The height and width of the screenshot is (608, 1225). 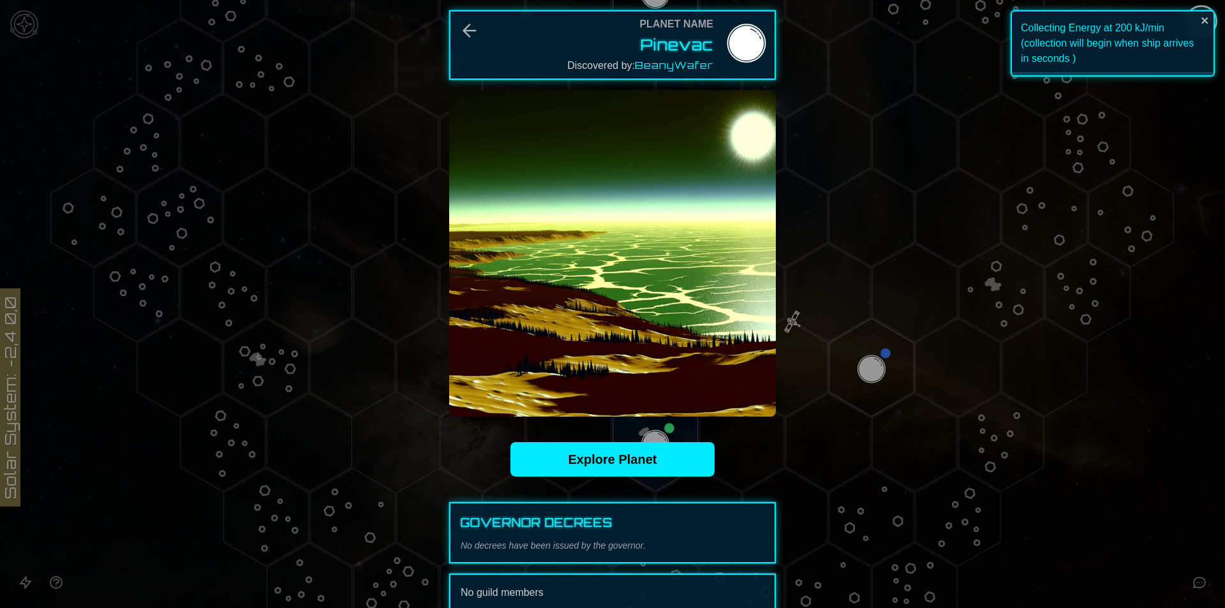 I want to click on img: Planet Pinevac, so click(x=613, y=253).